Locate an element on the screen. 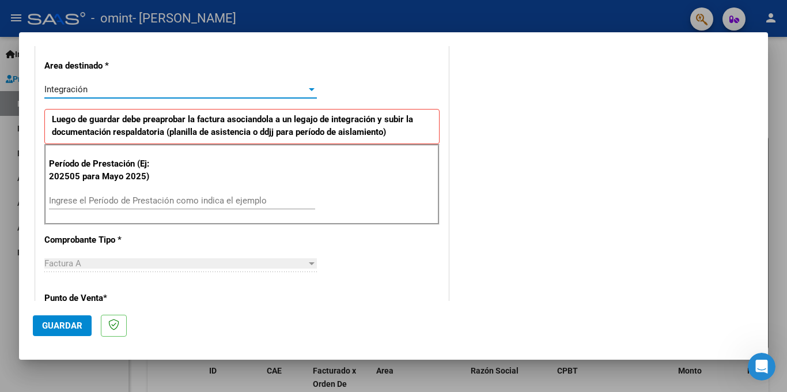 This screenshot has height=392, width=787. strong: Luego de guardar debe preaprobar la factura asociandola a un legajo de integración y subir la doc... is located at coordinates (232, 126).